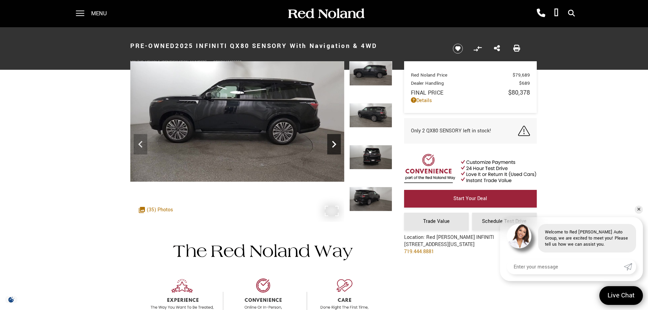  I want to click on button: Compare Vehicle, so click(478, 49).